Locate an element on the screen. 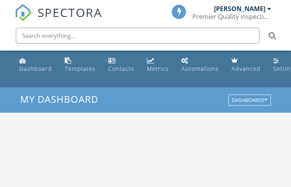 Image resolution: width=291 pixels, height=187 pixels. div: Dashboards is located at coordinates (250, 100).